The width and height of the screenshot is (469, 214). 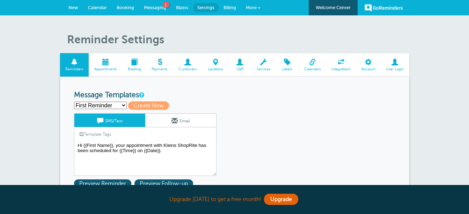 I want to click on a: Appointments, so click(x=106, y=65).